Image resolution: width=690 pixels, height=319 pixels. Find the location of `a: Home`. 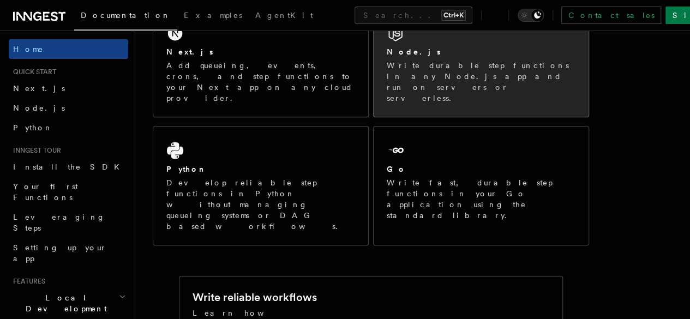

a: Home is located at coordinates (68, 49).